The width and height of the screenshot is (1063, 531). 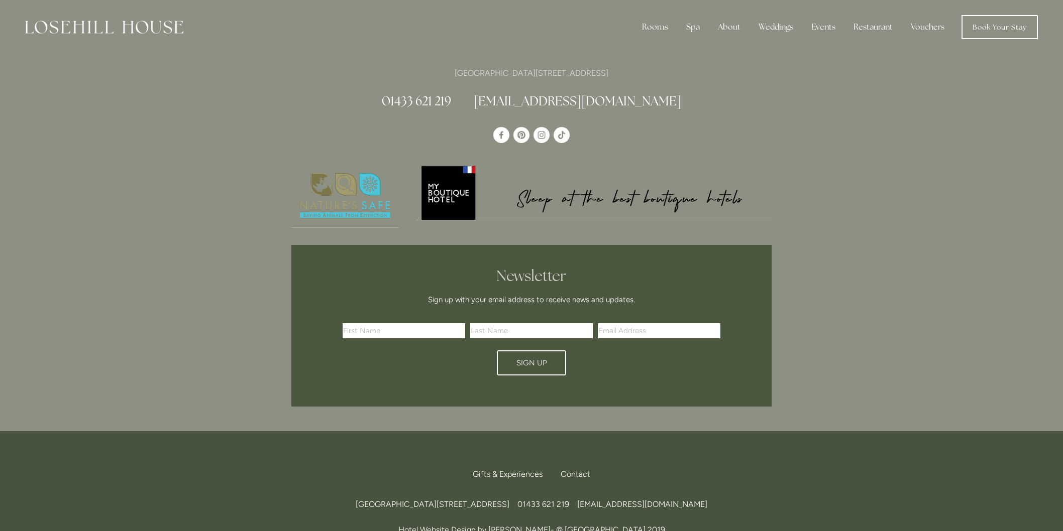 I want to click on a: 01433 621 219, so click(x=416, y=101).